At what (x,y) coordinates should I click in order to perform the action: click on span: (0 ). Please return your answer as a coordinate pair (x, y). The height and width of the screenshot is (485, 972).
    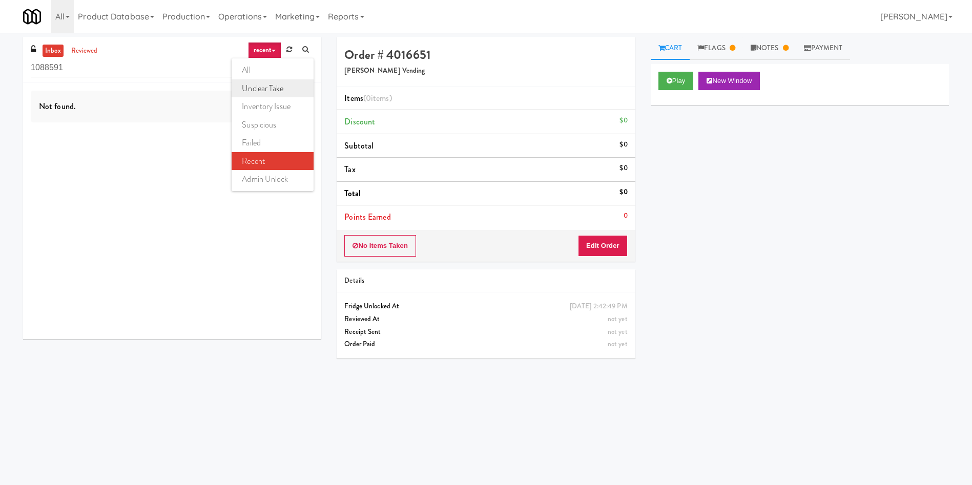
    Looking at the image, I should click on (378, 98).